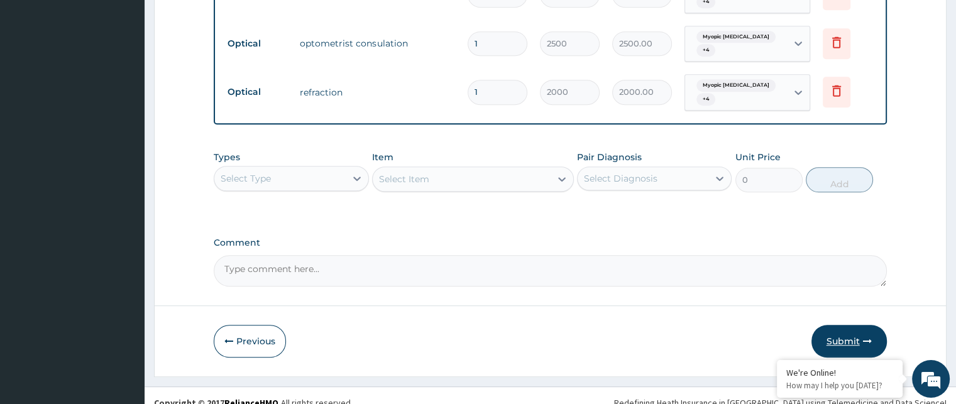 The height and width of the screenshot is (404, 956). What do you see at coordinates (377, 92) in the screenshot?
I see `td: refraction` at bounding box center [377, 92].